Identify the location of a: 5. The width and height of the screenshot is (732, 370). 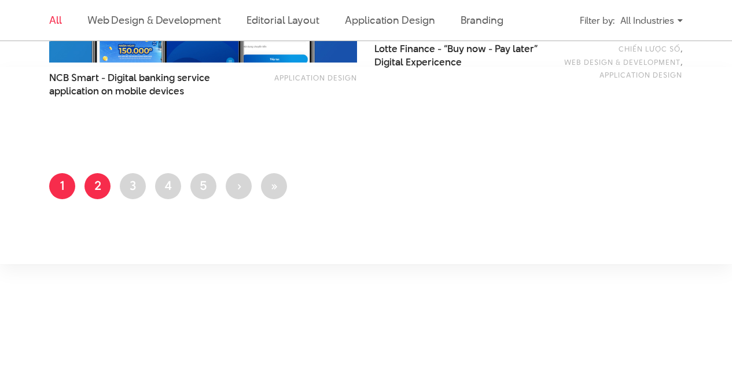
(203, 186).